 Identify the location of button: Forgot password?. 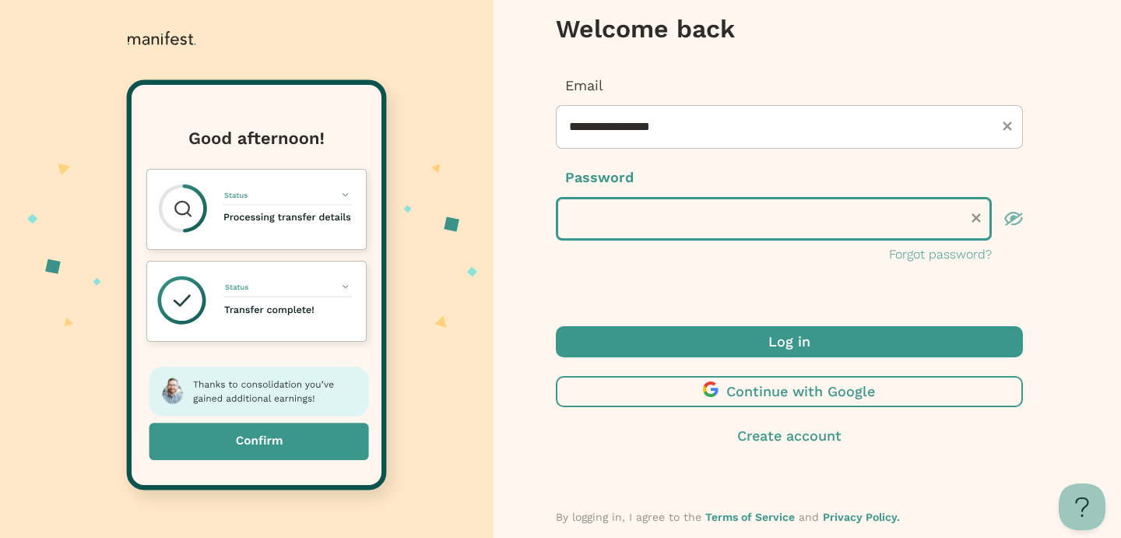
(940, 255).